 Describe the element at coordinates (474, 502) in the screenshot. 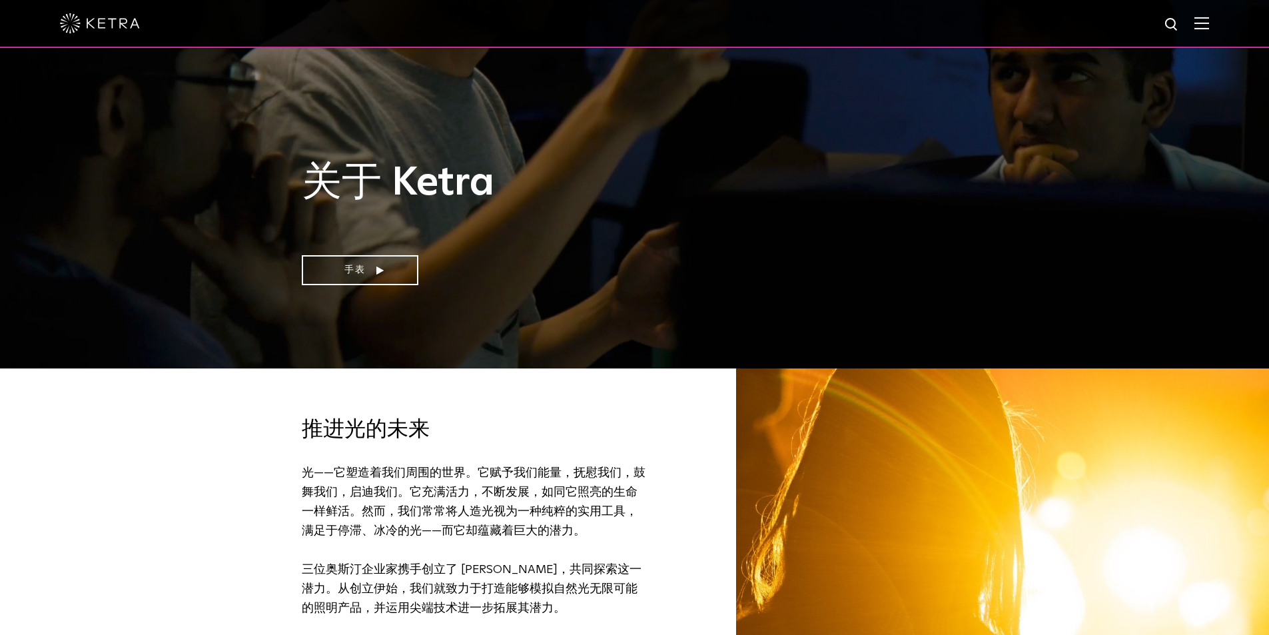

I see `font: 光——它塑造着我们周围的世界。它赋予我们能量，抚慰我们，鼓舞我们，启迪我们。它充满活力，不断发展，如同它照亮的生命一样鲜活。然而，我们常常将人造光视为一种纯粹的实用工具，满足于停滞、冰冷的光——...` at that location.